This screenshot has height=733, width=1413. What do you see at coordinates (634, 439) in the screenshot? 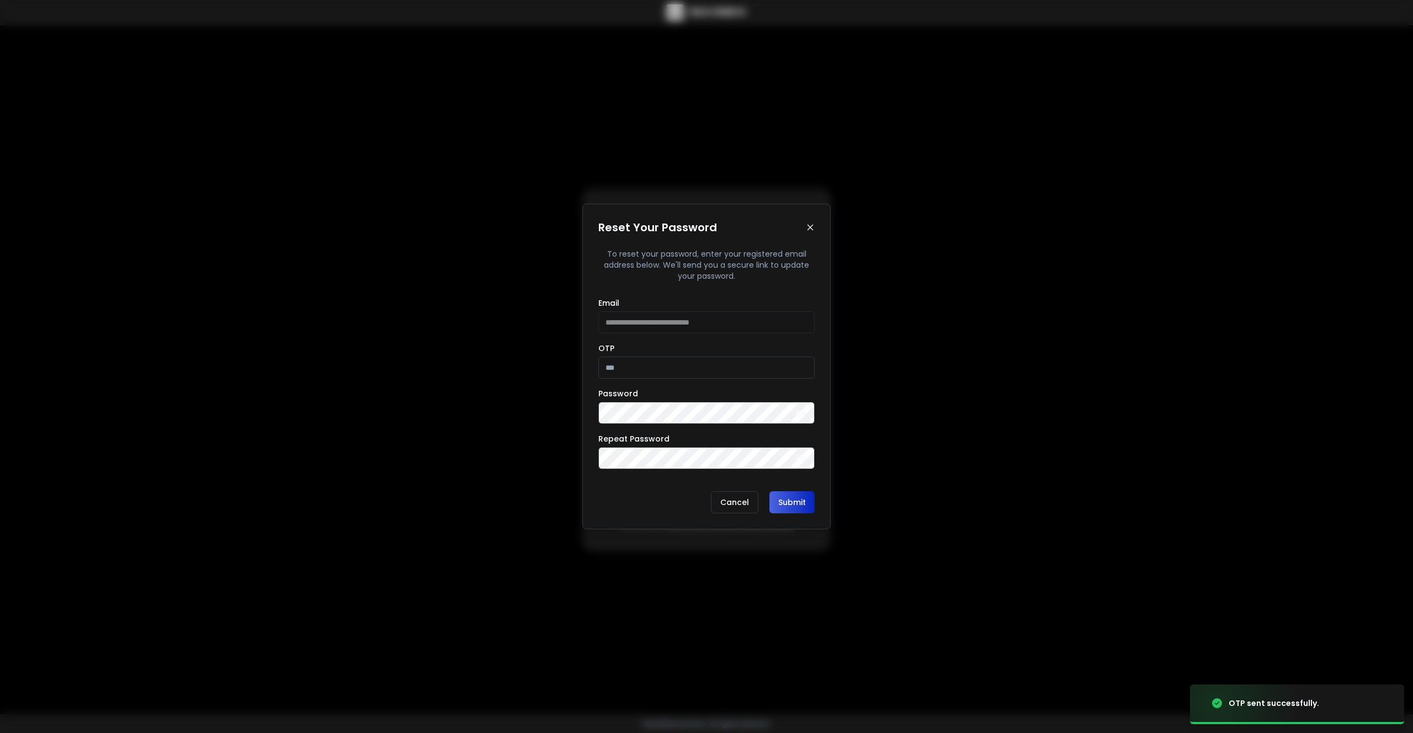
I see `label: Repeat Password` at bounding box center [634, 439].